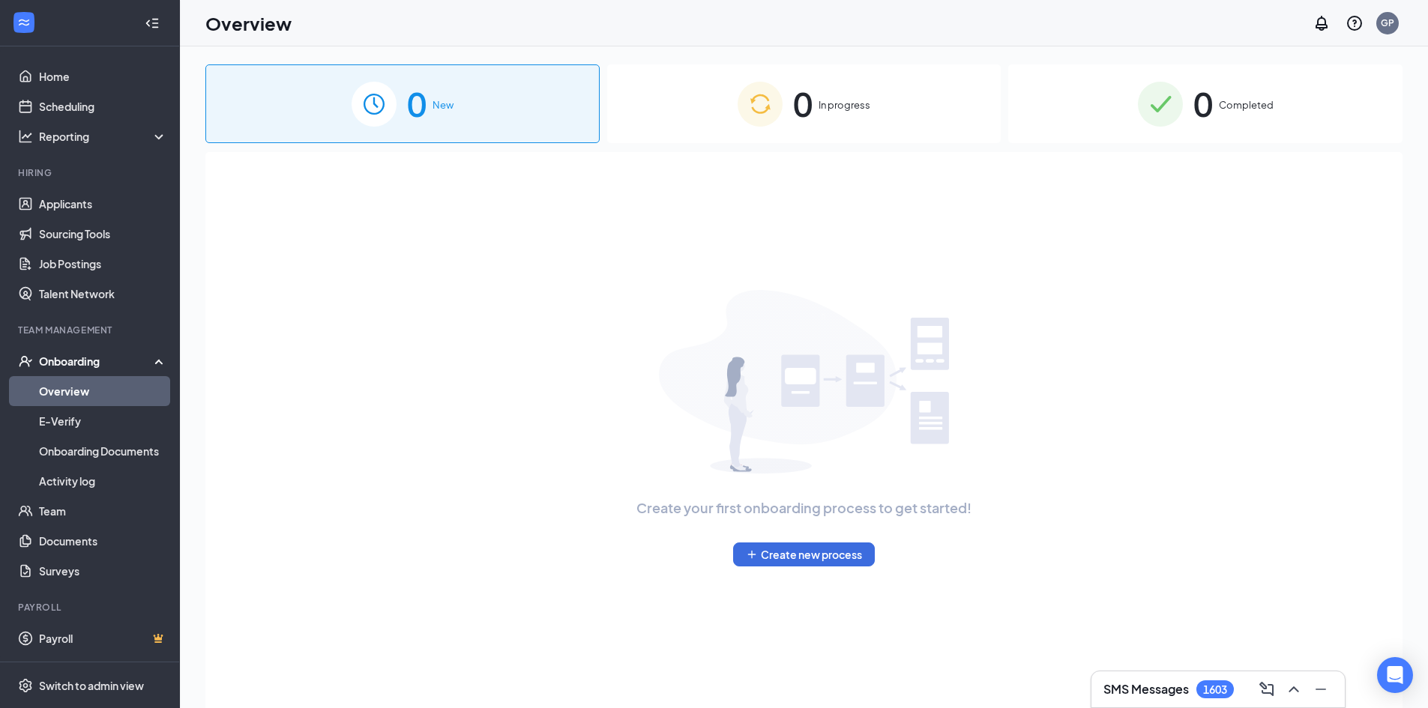 This screenshot has width=1428, height=708. Describe the element at coordinates (103, 106) in the screenshot. I see `a: Scheduling` at that location.